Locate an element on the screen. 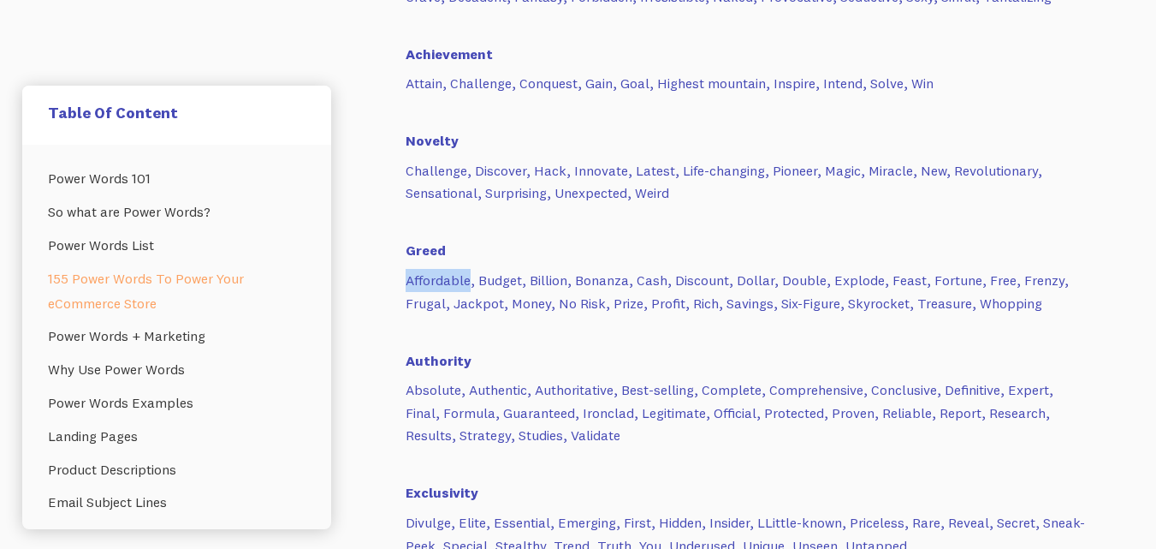 This screenshot has width=1156, height=549. h6: Exclusivity is located at coordinates (748, 483).